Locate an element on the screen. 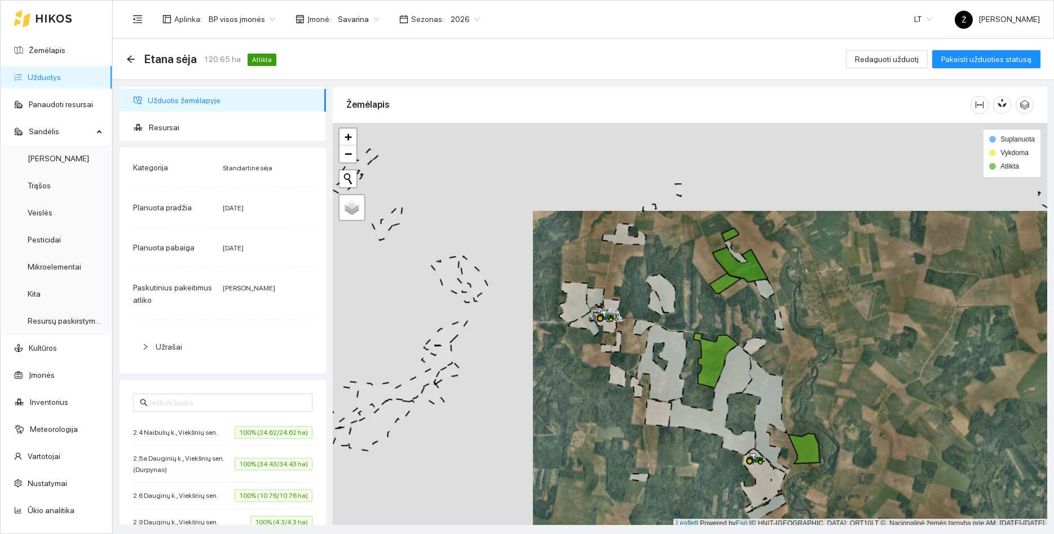 This screenshot has height=534, width=1054. span: Etana sėja is located at coordinates (170, 59).